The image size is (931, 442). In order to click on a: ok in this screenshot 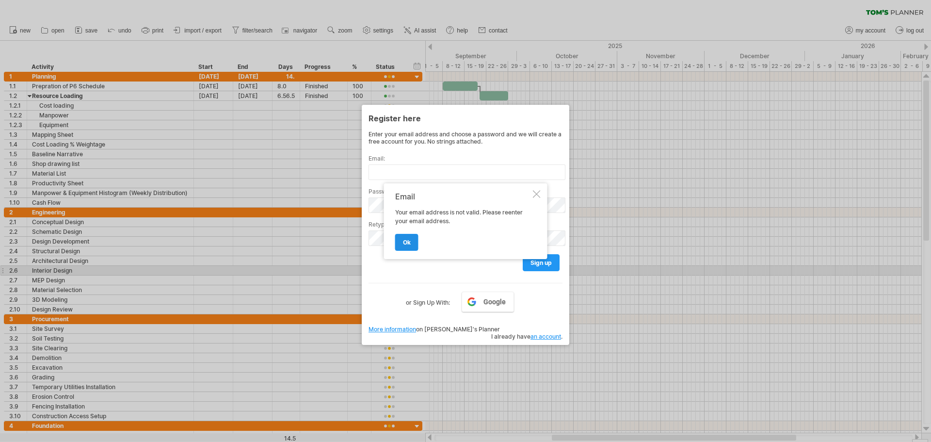, I will do `click(407, 242)`.